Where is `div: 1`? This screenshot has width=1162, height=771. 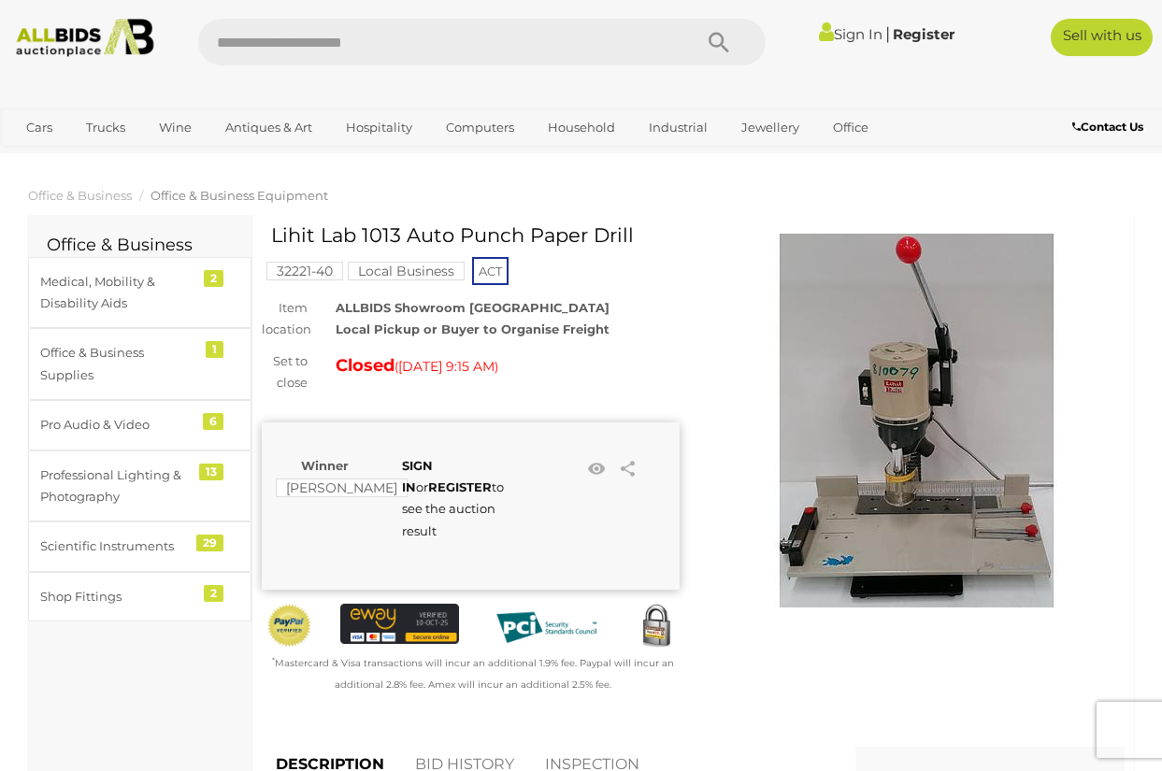 div: 1 is located at coordinates (214, 350).